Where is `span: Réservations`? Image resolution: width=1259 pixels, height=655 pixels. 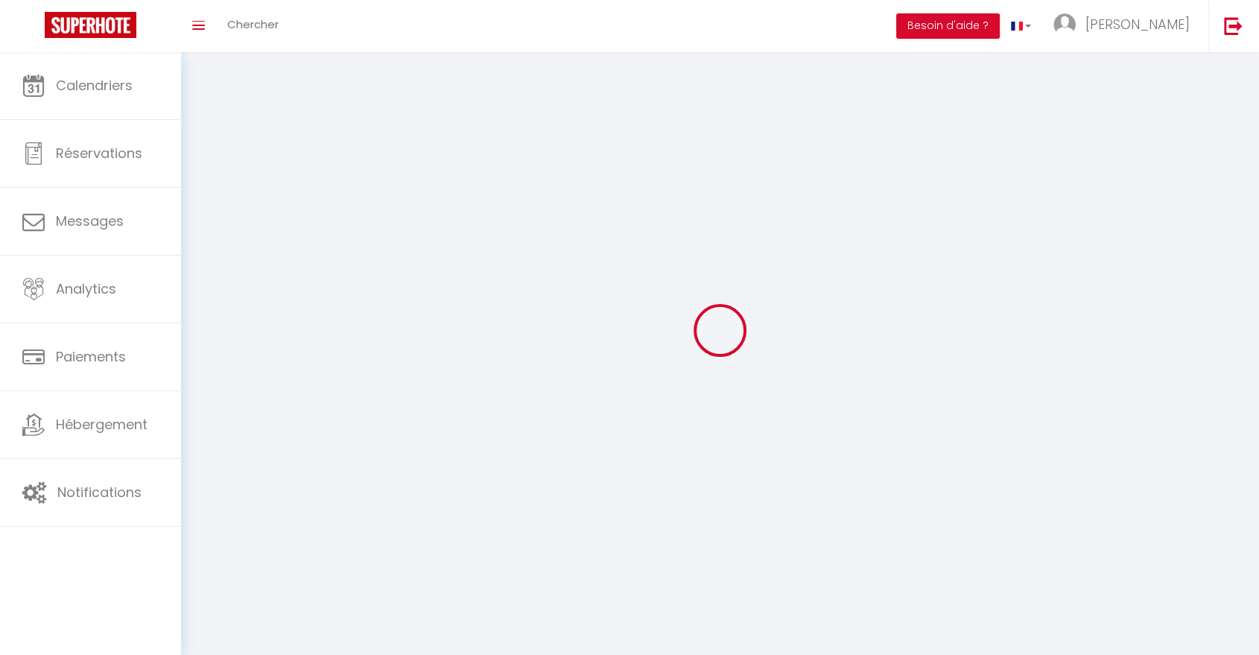
span: Réservations is located at coordinates (99, 153).